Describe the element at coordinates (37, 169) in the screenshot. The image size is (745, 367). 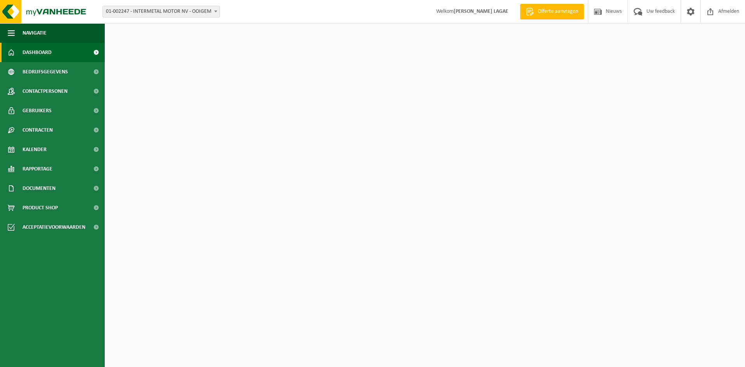
I see `span: Rapportage` at that location.